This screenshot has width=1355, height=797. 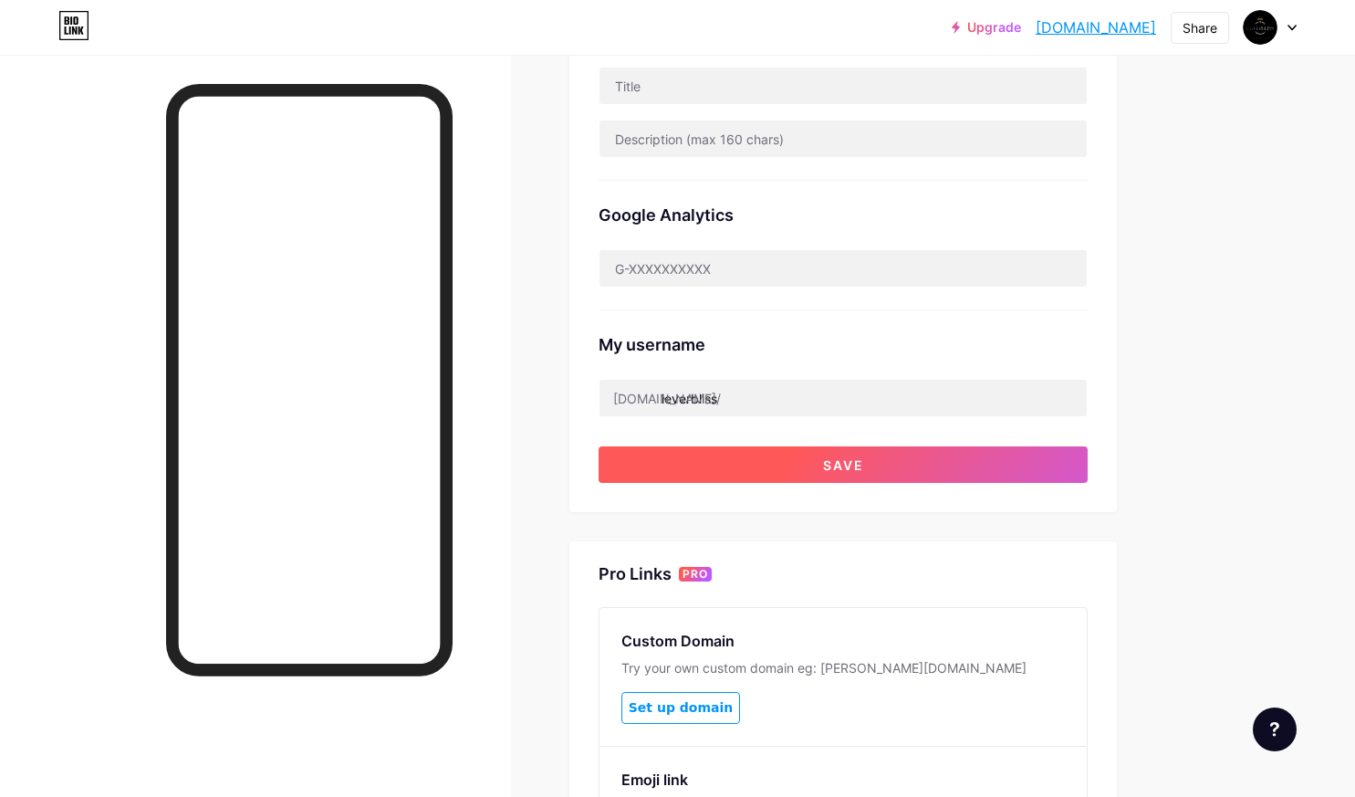 I want to click on div: Custom Domain, so click(x=843, y=641).